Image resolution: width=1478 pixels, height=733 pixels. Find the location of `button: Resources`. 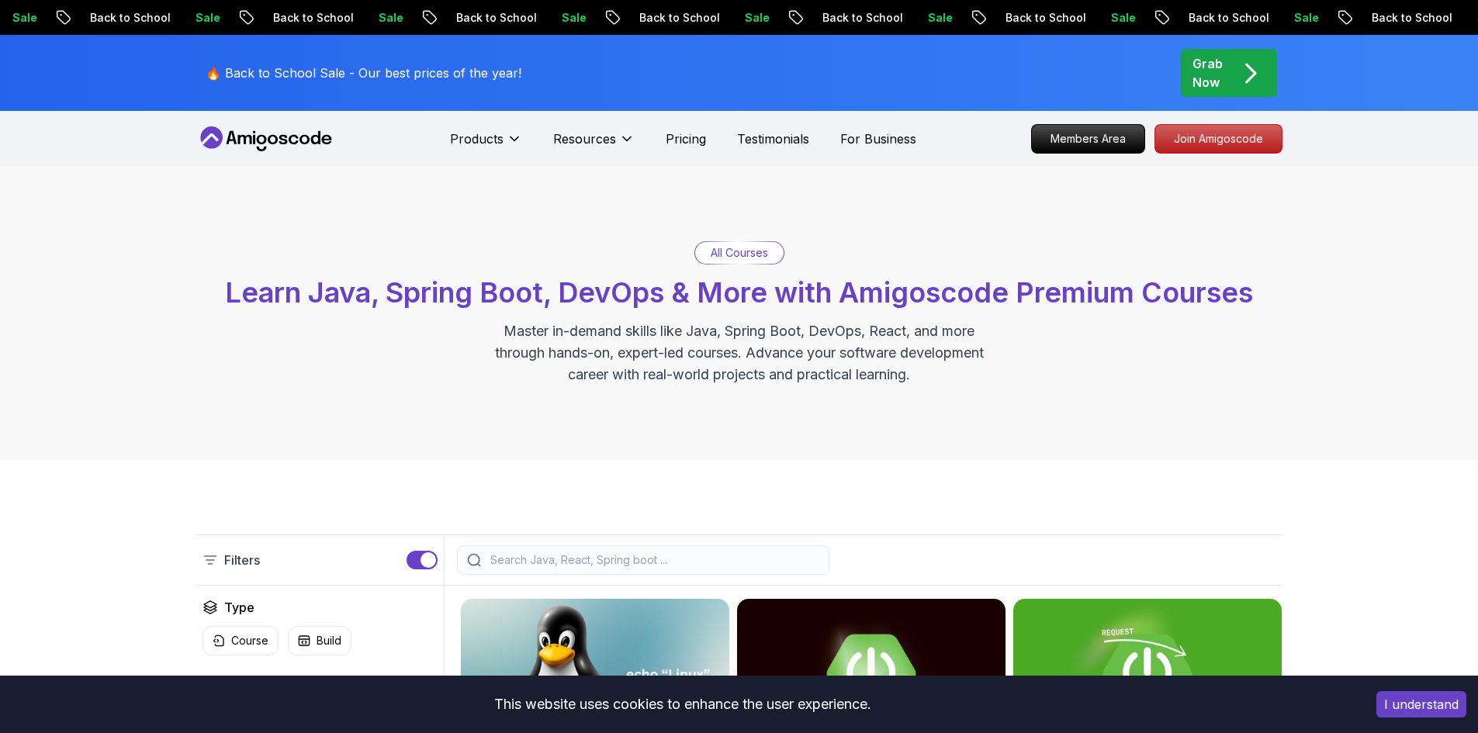

button: Resources is located at coordinates (594, 145).